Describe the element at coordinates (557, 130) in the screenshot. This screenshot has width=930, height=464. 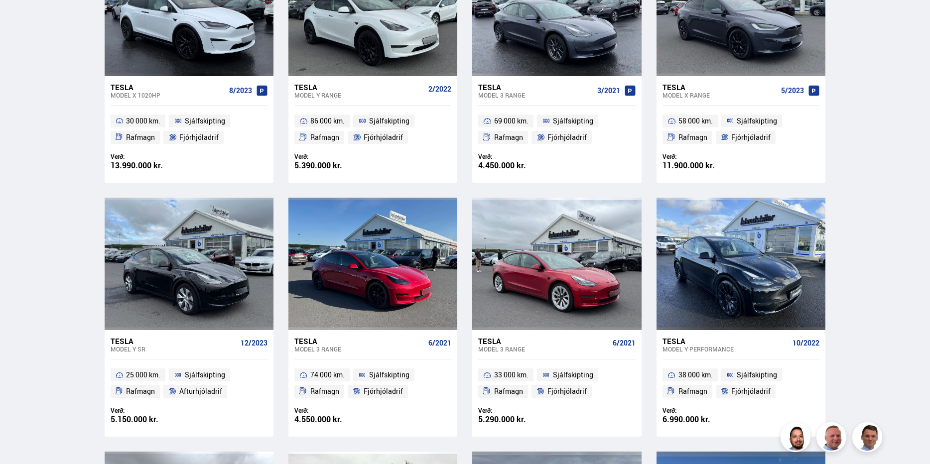
I see `a: Tesla Model 3 RANGE 3/2021 69 000 km. Sjálfskipting Rafmagn Fjórhjóladrif Verð: 4.450.000 kr.` at that location.